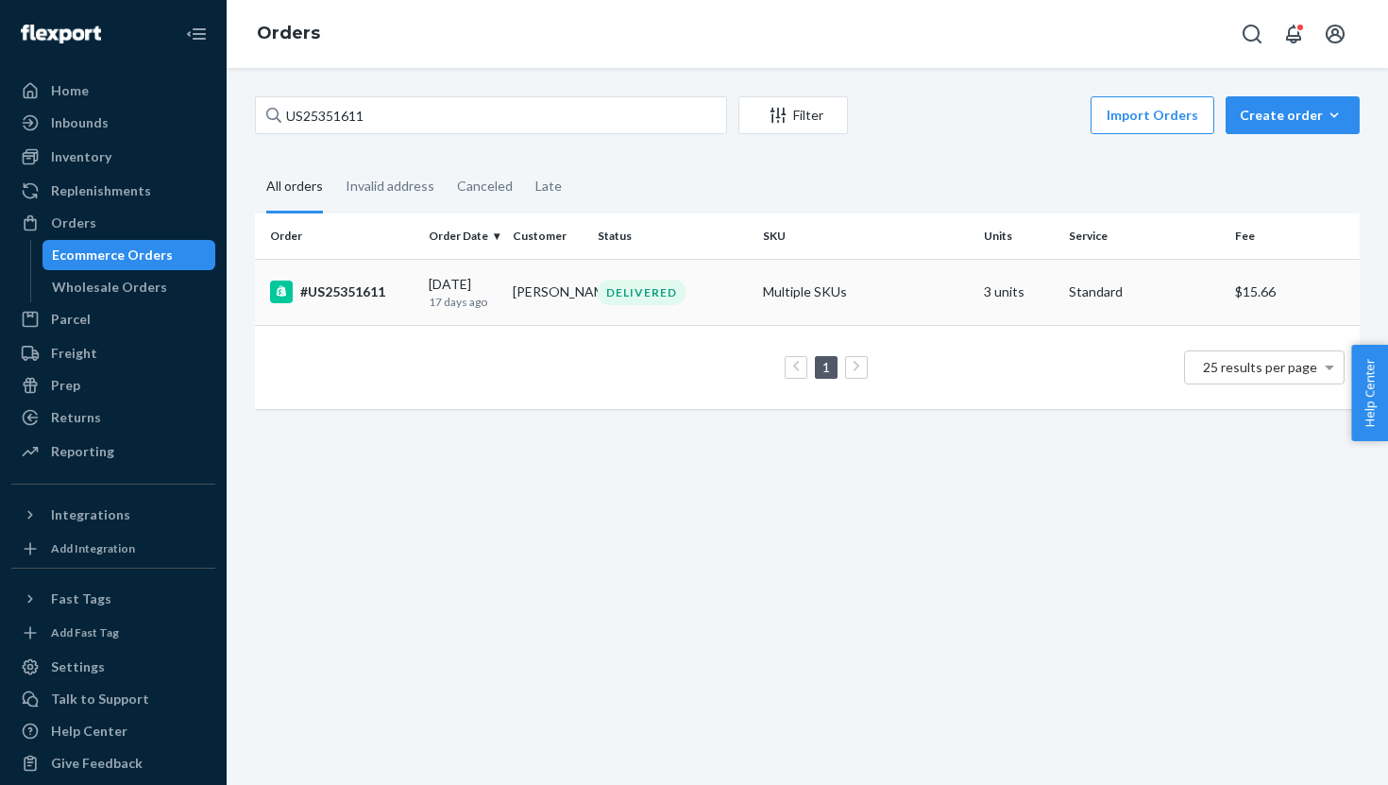 The image size is (1388, 785). Describe the element at coordinates (1293, 34) in the screenshot. I see `button: Open notifications` at that location.